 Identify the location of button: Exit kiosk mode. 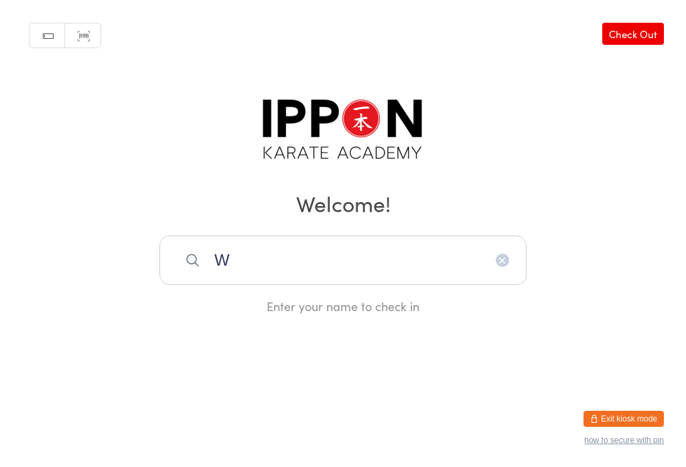
(623, 419).